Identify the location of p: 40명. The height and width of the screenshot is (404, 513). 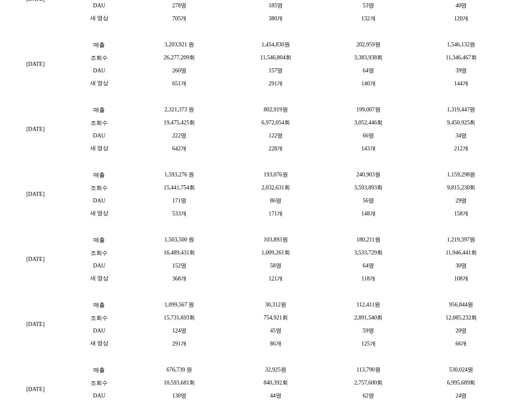
(461, 6).